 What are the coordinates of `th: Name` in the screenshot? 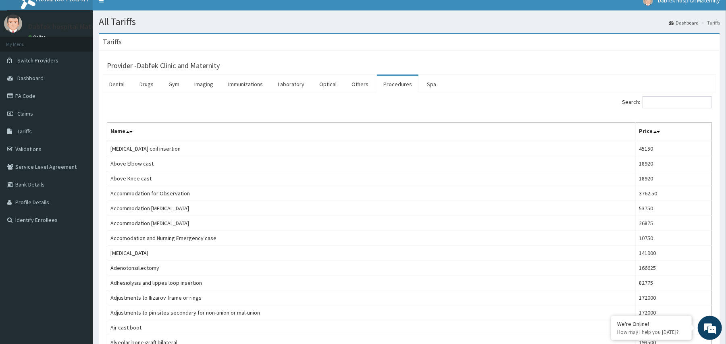 It's located at (371, 132).